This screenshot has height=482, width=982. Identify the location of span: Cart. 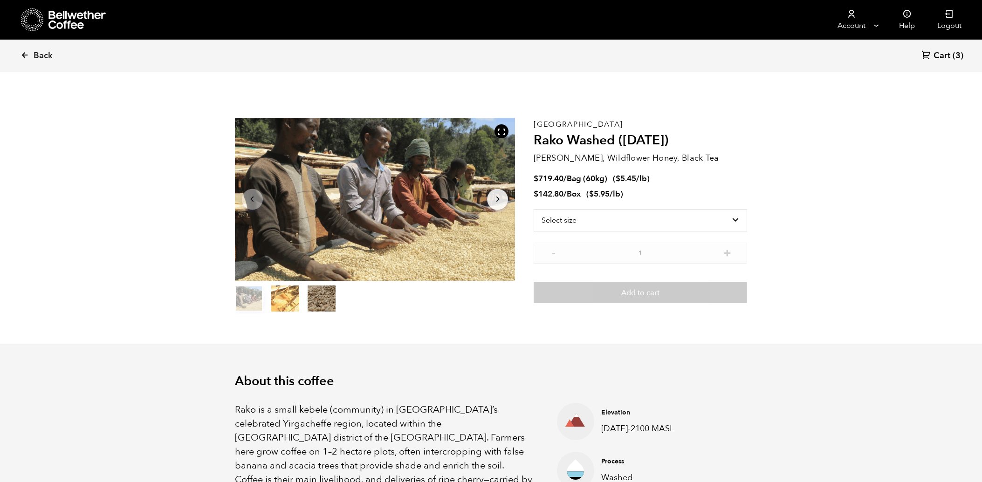
(942, 56).